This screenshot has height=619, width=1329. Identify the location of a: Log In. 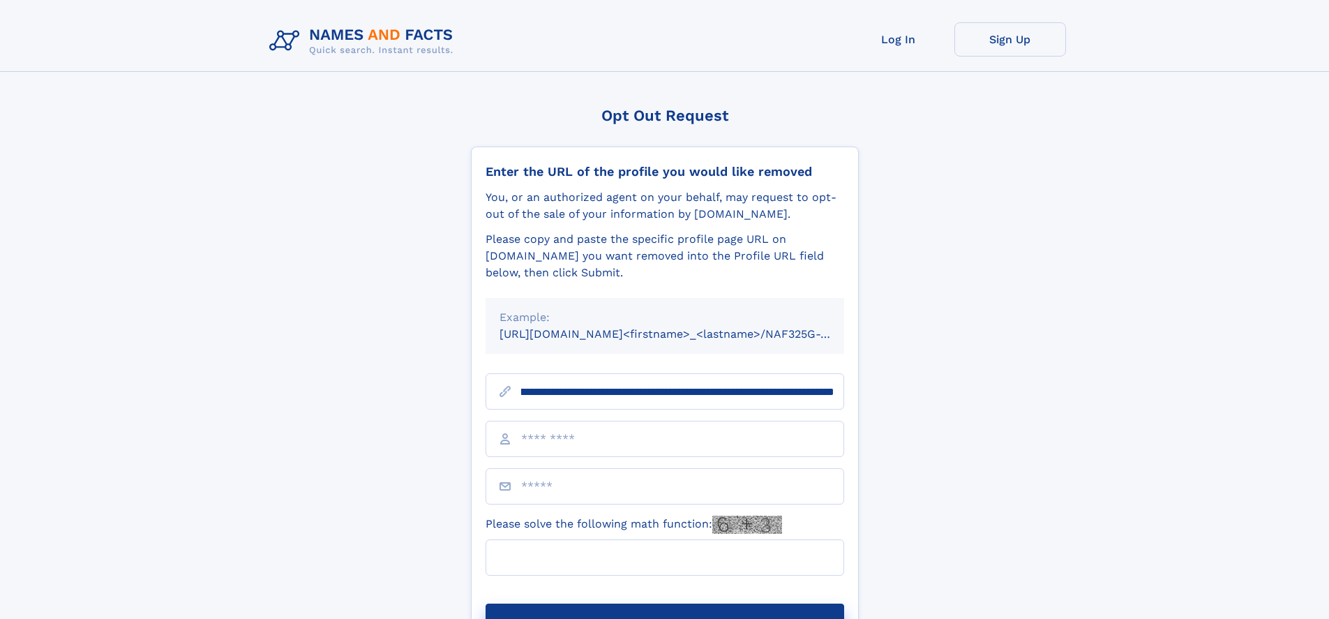
(899, 39).